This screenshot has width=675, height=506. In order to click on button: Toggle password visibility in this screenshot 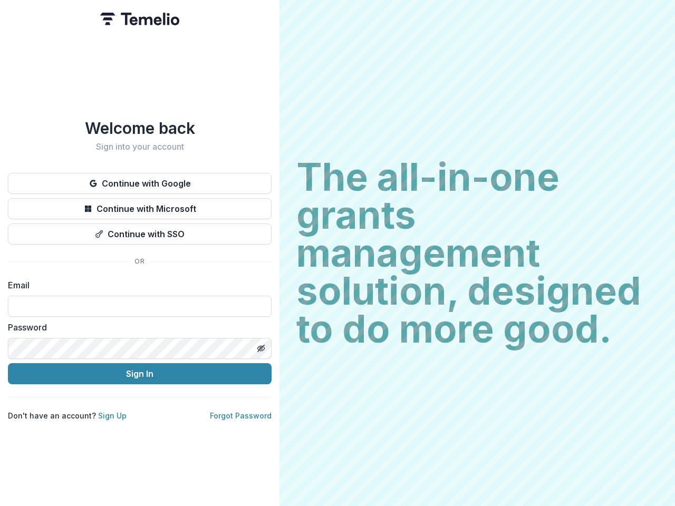, I will do `click(261, 349)`.